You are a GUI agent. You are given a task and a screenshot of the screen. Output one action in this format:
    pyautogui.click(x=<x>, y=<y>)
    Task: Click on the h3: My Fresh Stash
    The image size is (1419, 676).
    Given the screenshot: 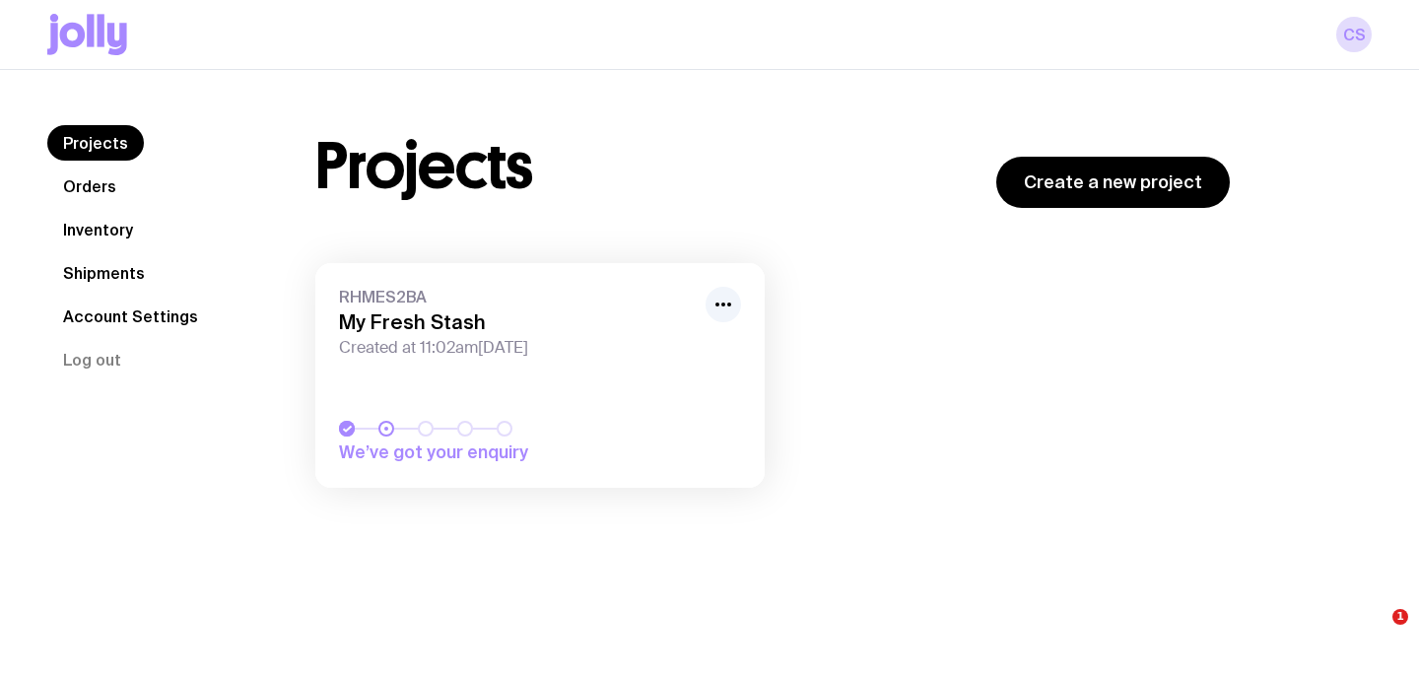 What is the action you would take?
    pyautogui.click(x=517, y=322)
    